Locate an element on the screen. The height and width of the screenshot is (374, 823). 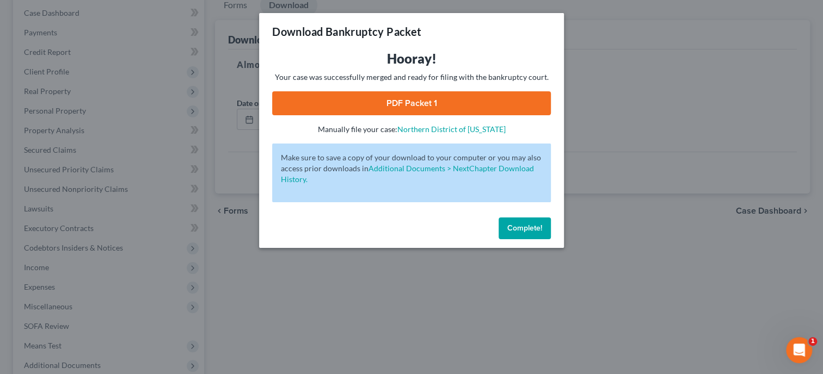
p: Make sure to save a copy of your download to your computer or you may also access prior downloads in is located at coordinates (411, 169).